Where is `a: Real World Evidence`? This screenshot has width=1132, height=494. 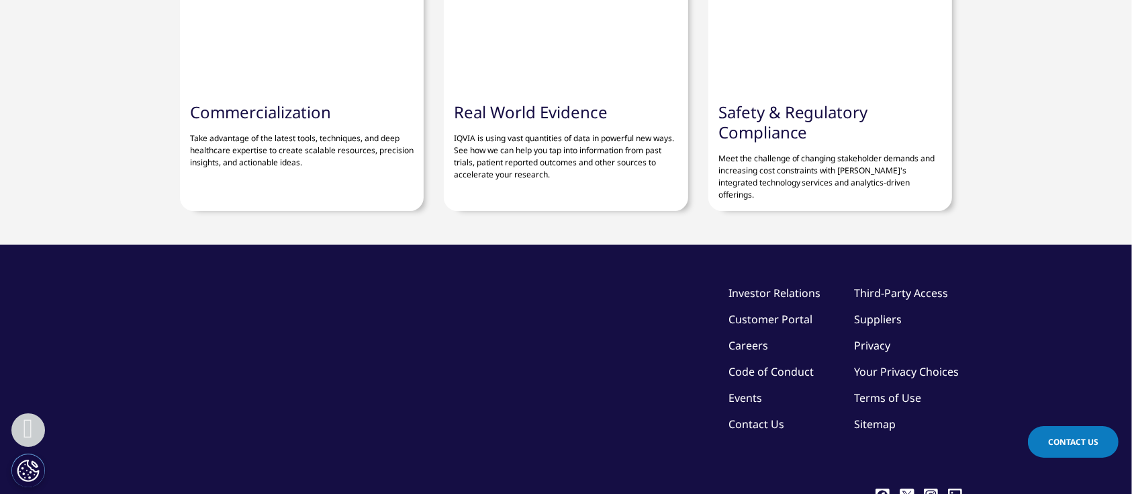
a: Real World Evidence is located at coordinates (531, 111).